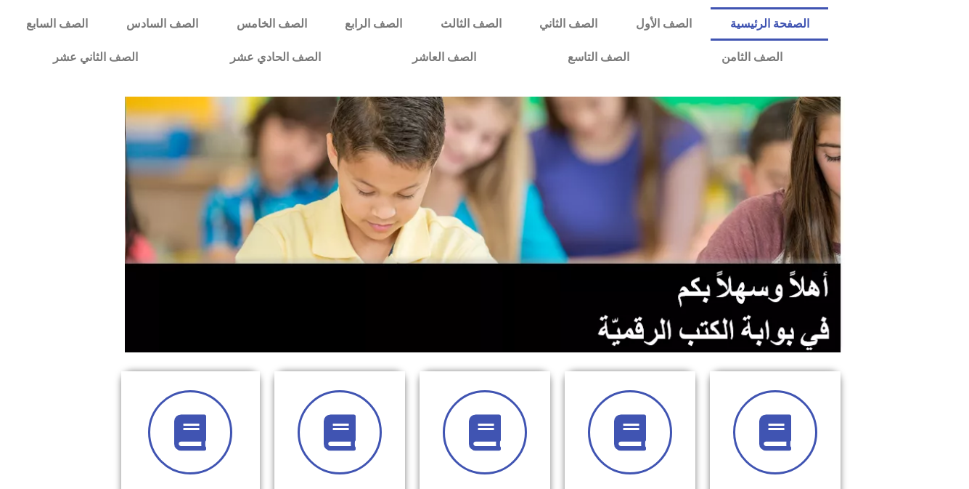 This screenshot has height=489, width=969. What do you see at coordinates (274, 57) in the screenshot?
I see `a: الصف الحادي عشر` at bounding box center [274, 57].